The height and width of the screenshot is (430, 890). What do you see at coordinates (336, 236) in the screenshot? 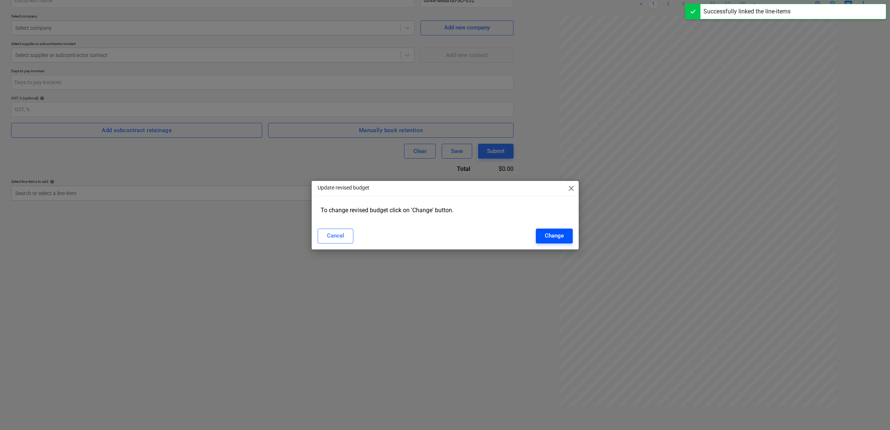
I see `button: Cancel` at bounding box center [336, 236].